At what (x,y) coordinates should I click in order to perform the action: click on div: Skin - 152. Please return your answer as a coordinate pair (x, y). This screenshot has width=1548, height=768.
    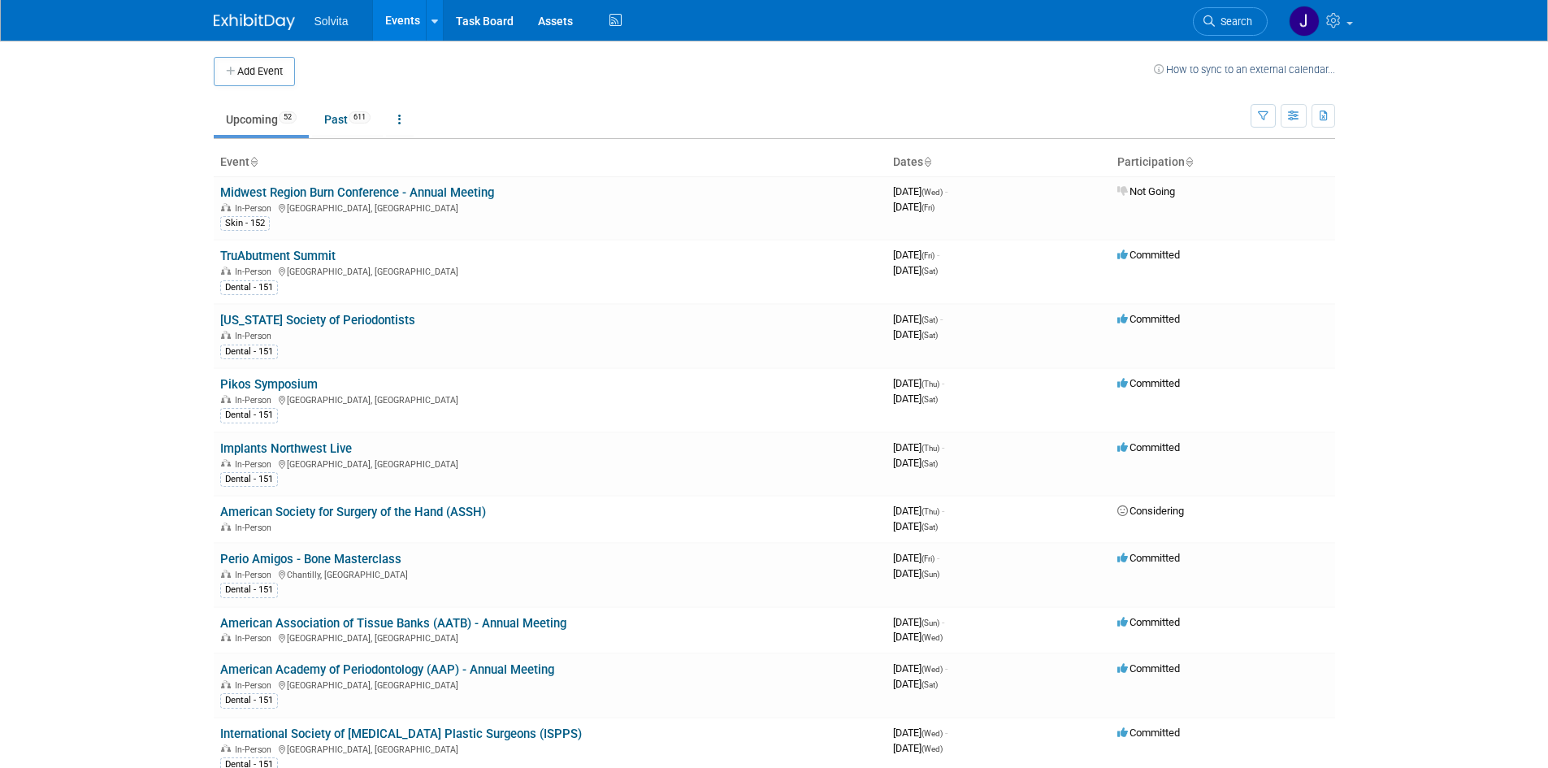
    Looking at the image, I should click on (245, 224).